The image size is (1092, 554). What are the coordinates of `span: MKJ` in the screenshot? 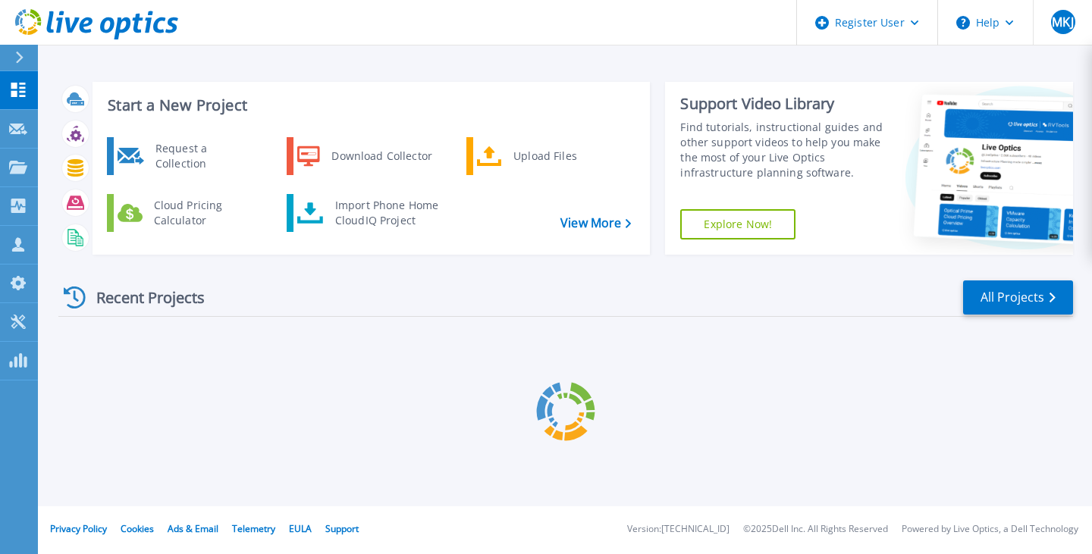 It's located at (1062, 22).